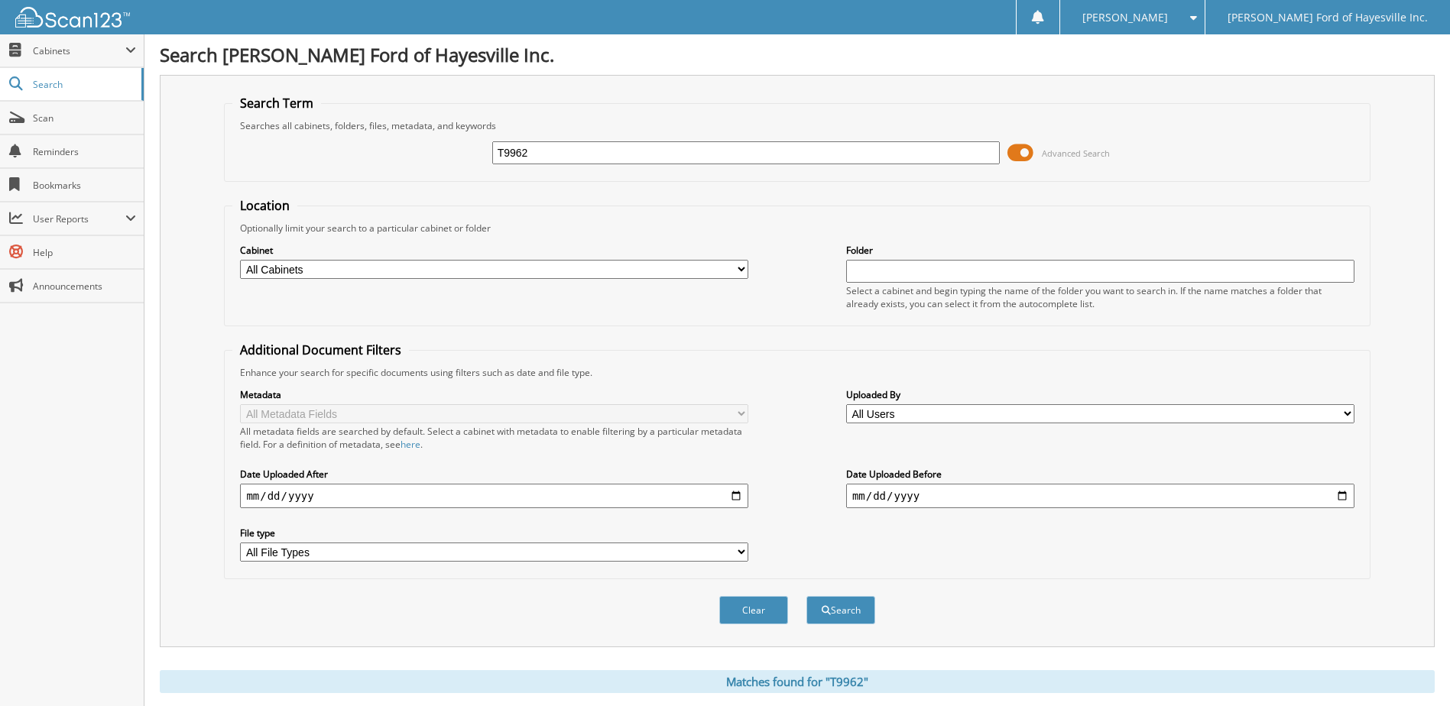  What do you see at coordinates (797, 682) in the screenshot?
I see `div: Matches found for "T9962"` at bounding box center [797, 682].